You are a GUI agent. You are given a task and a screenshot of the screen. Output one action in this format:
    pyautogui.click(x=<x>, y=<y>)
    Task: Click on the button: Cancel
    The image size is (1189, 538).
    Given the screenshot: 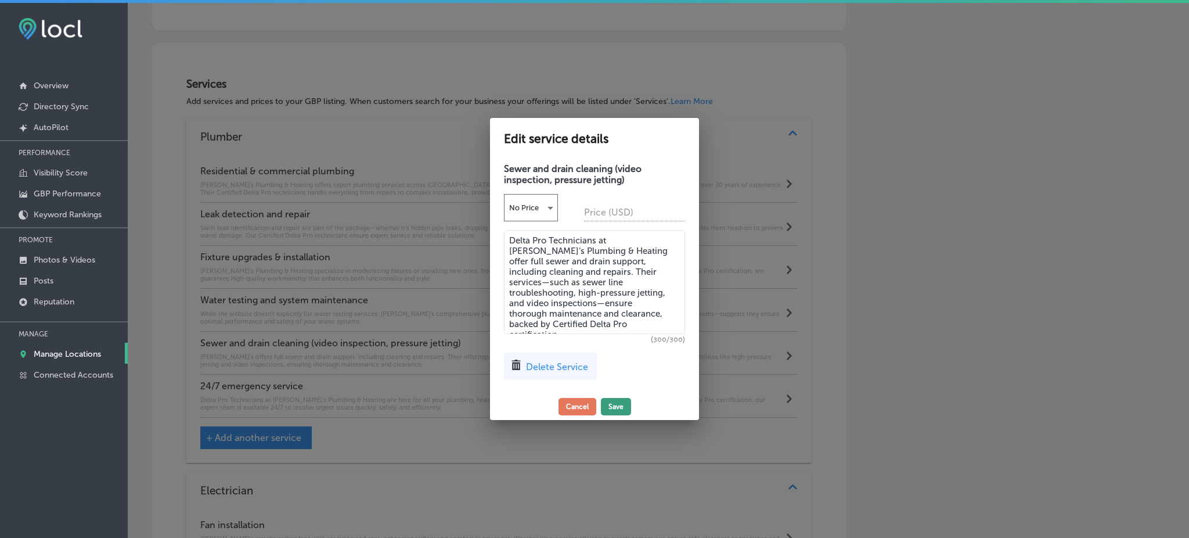 What is the action you would take?
    pyautogui.click(x=577, y=407)
    